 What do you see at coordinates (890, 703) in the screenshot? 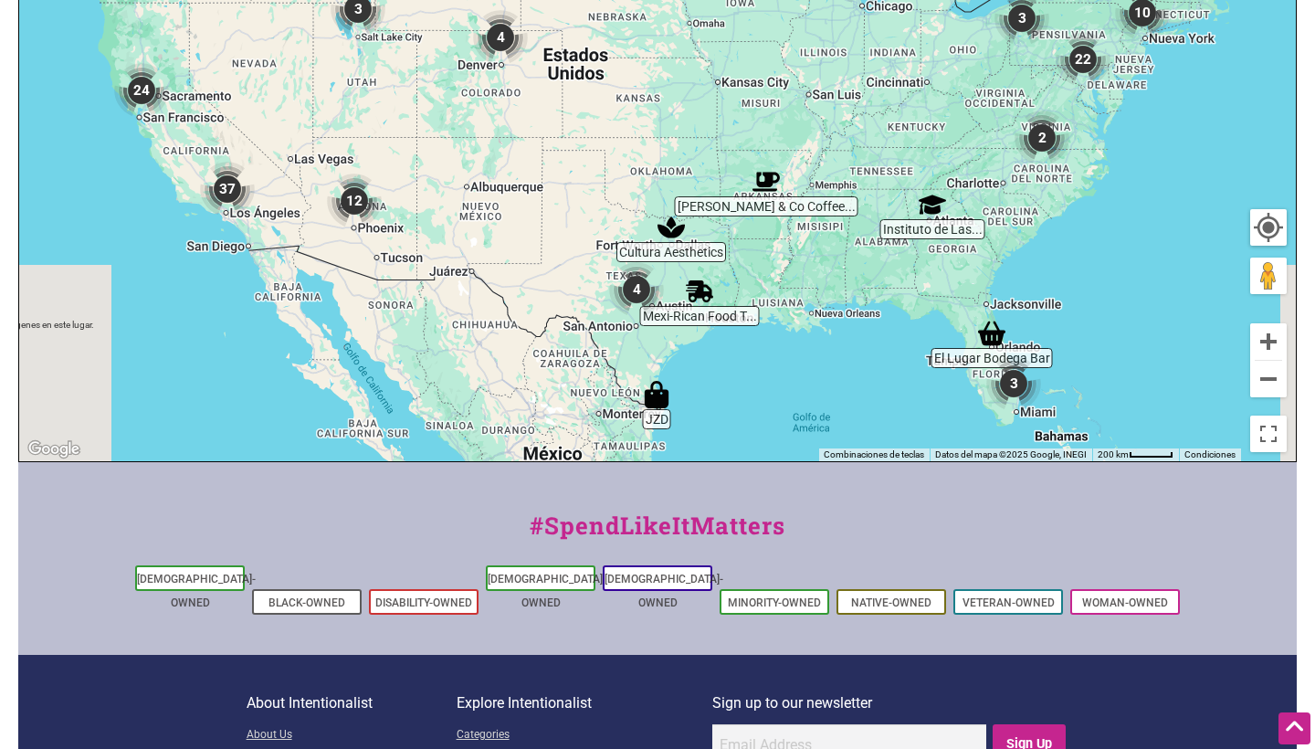
I see `p: Sign up to our newsletter` at bounding box center [890, 703].